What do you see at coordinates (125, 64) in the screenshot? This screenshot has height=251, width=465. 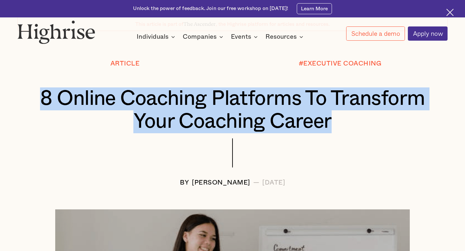 I see `div: Article` at bounding box center [125, 64].